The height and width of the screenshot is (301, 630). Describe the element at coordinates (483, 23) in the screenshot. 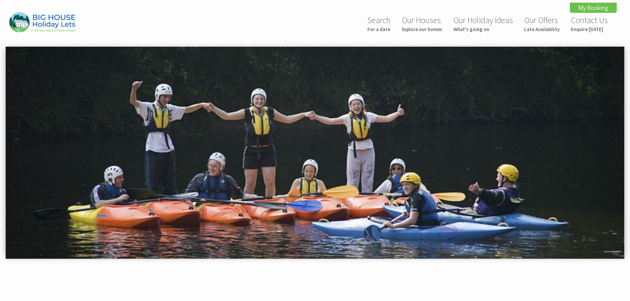

I see `a: Our Holiday IdeasWhat's going on` at that location.